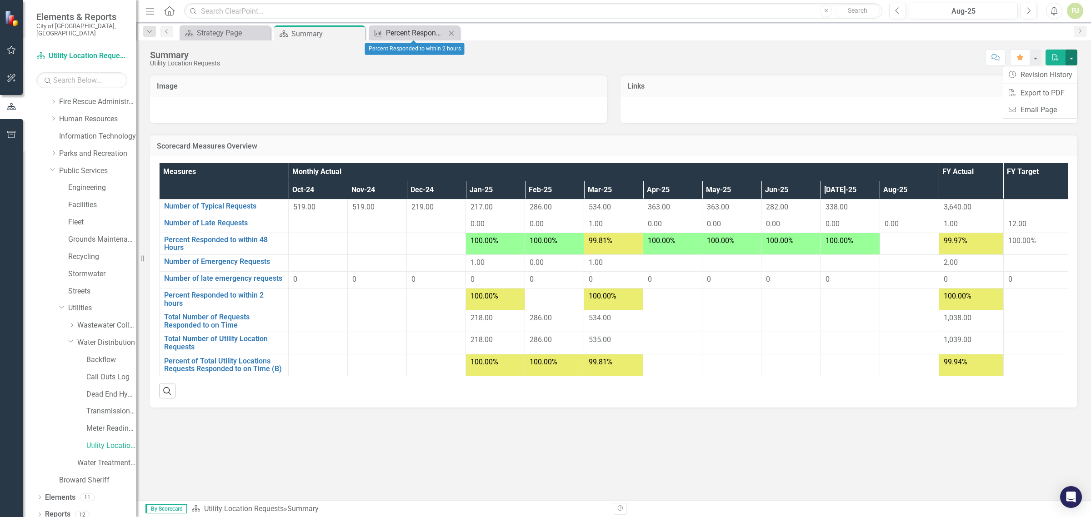 This screenshot has height=517, width=1091. I want to click on span: 12.00, so click(1017, 224).